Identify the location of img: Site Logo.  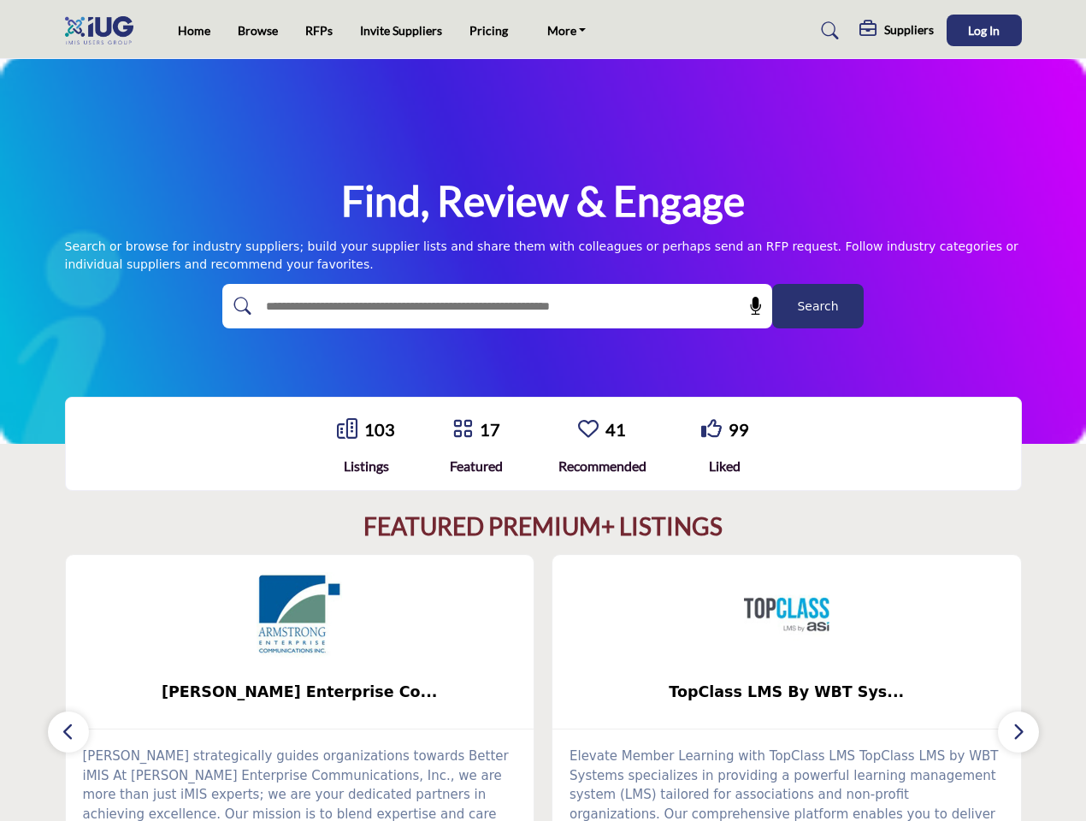
(103, 30).